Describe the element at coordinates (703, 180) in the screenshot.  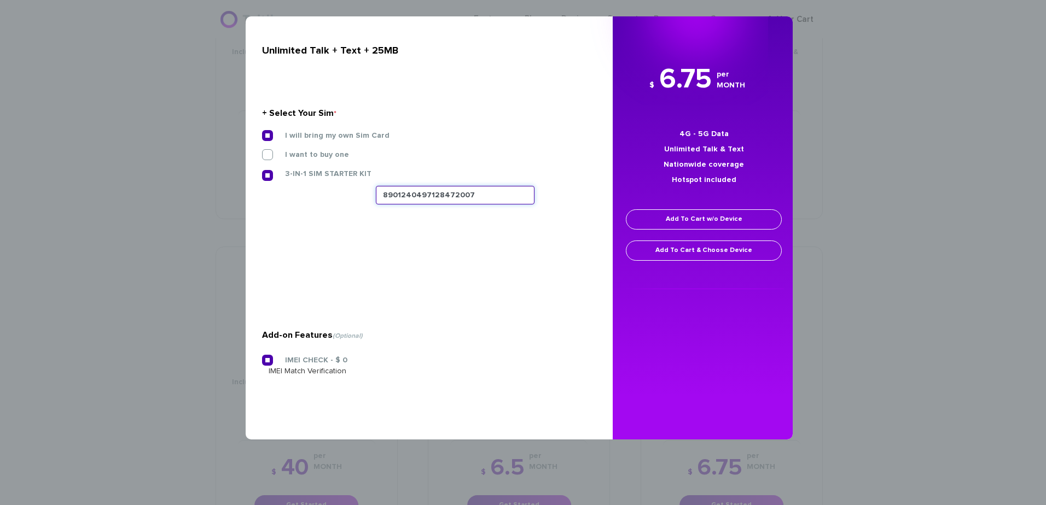
I see `li: Hotspot included` at that location.